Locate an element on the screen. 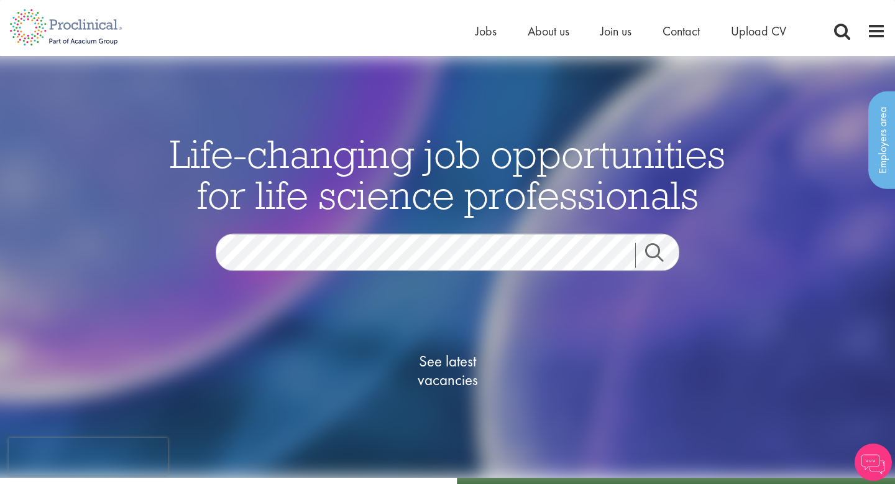 The width and height of the screenshot is (895, 484). a: Jobs is located at coordinates (486, 31).